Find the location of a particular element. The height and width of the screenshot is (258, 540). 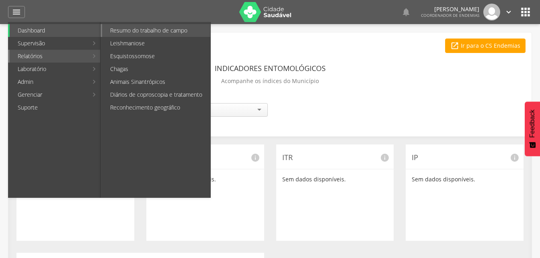

a: Admin is located at coordinates (49, 82).